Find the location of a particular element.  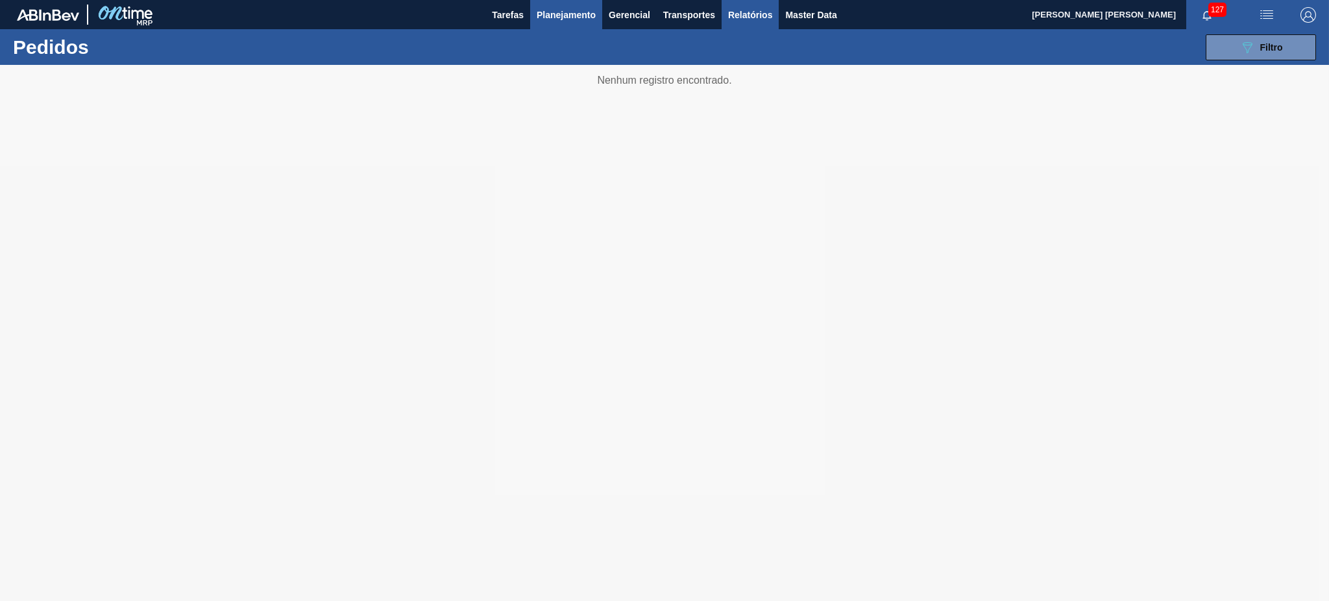

span: Filtro is located at coordinates (1272, 47).